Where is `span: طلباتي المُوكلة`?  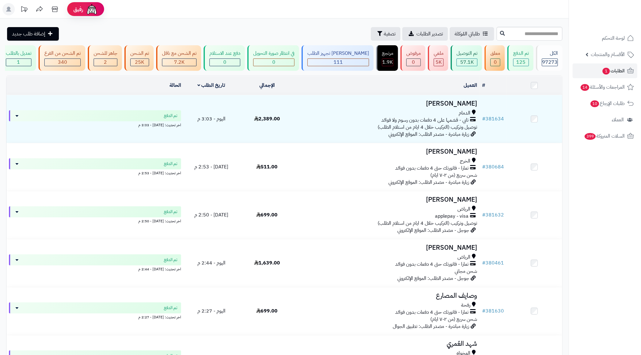 span: طلباتي المُوكلة is located at coordinates (467, 34).